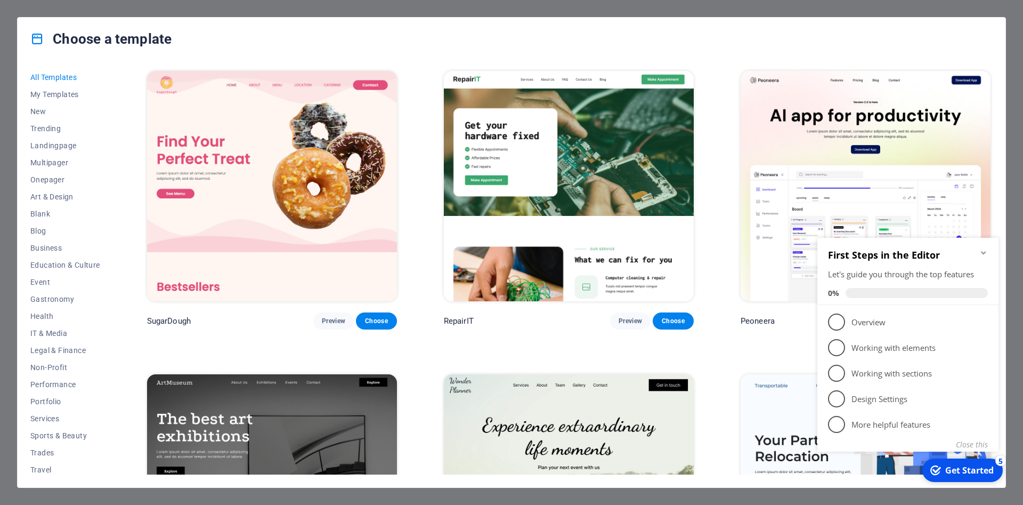  What do you see at coordinates (65, 145) in the screenshot?
I see `button: Landingpage` at bounding box center [65, 145].